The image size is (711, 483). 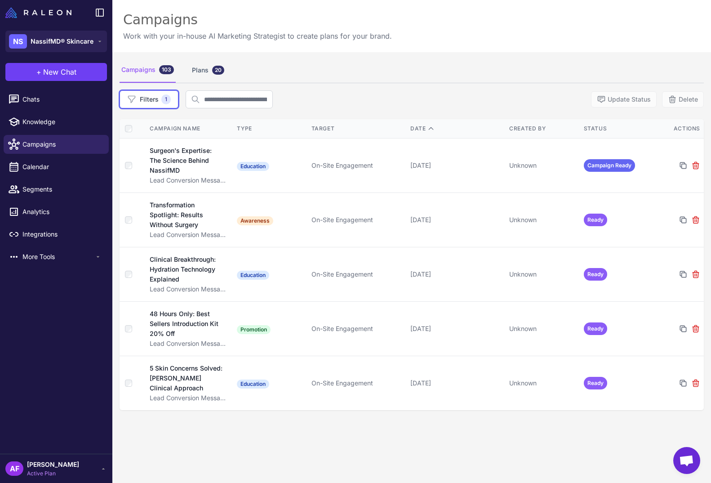 I want to click on button: Delete, so click(x=683, y=99).